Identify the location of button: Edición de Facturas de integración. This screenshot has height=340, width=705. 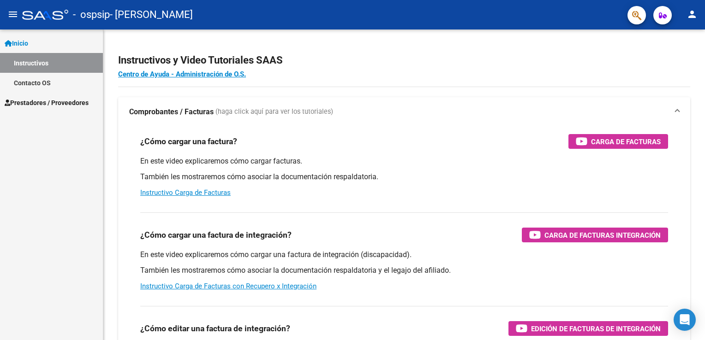
(588, 329).